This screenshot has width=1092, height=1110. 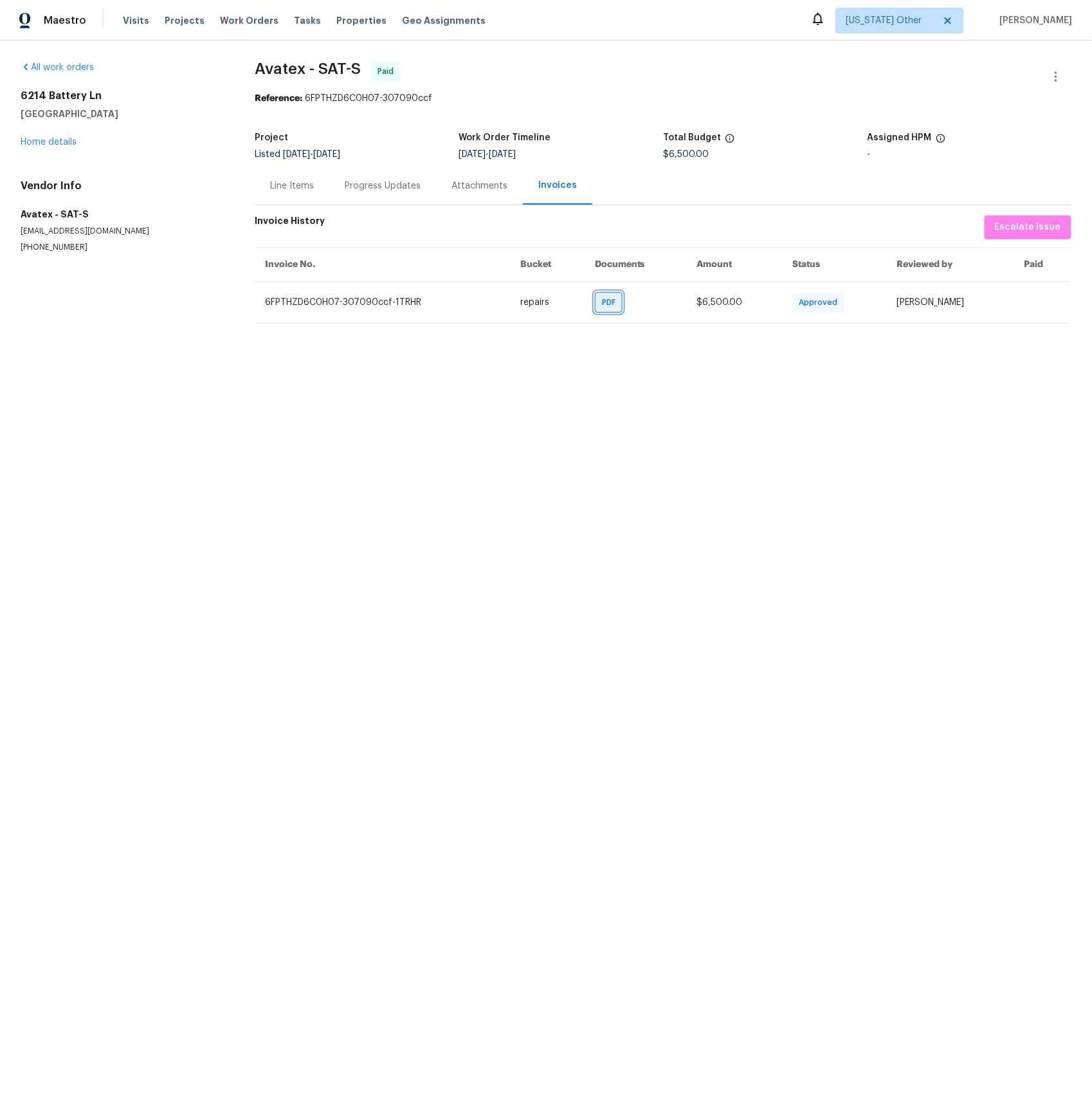 I want to click on span: Geo Assignments, so click(x=444, y=21).